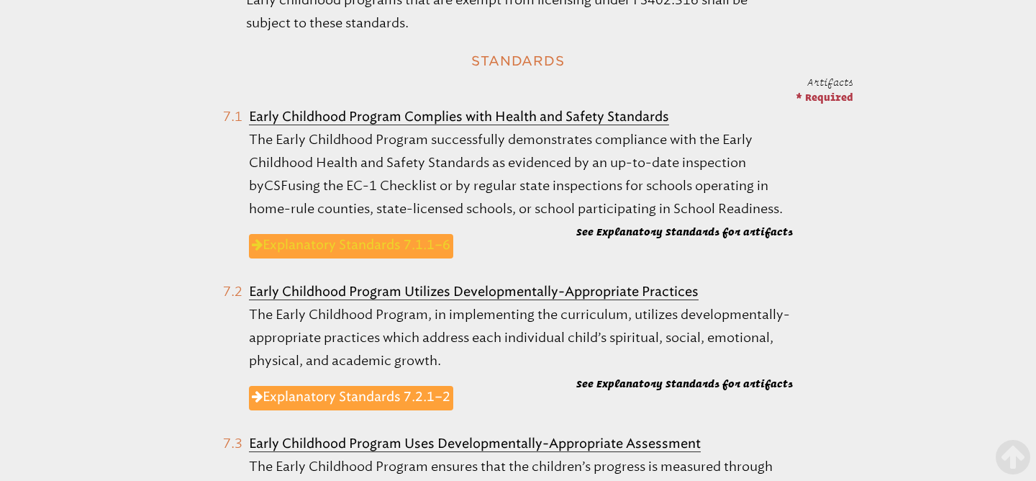  Describe the element at coordinates (475, 443) in the screenshot. I see `b: Early Childhood Program Uses Developmentally-Appropriate Assessment` at that location.